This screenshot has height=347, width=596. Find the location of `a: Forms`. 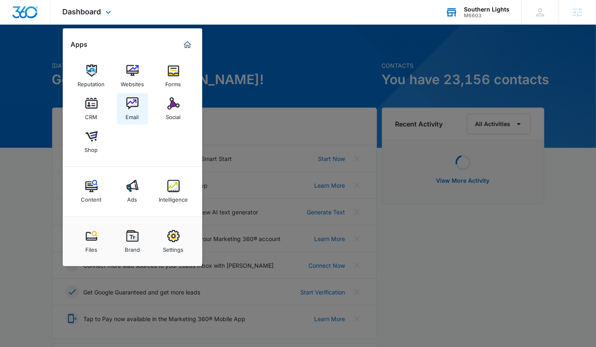

a: Forms is located at coordinates (174, 76).